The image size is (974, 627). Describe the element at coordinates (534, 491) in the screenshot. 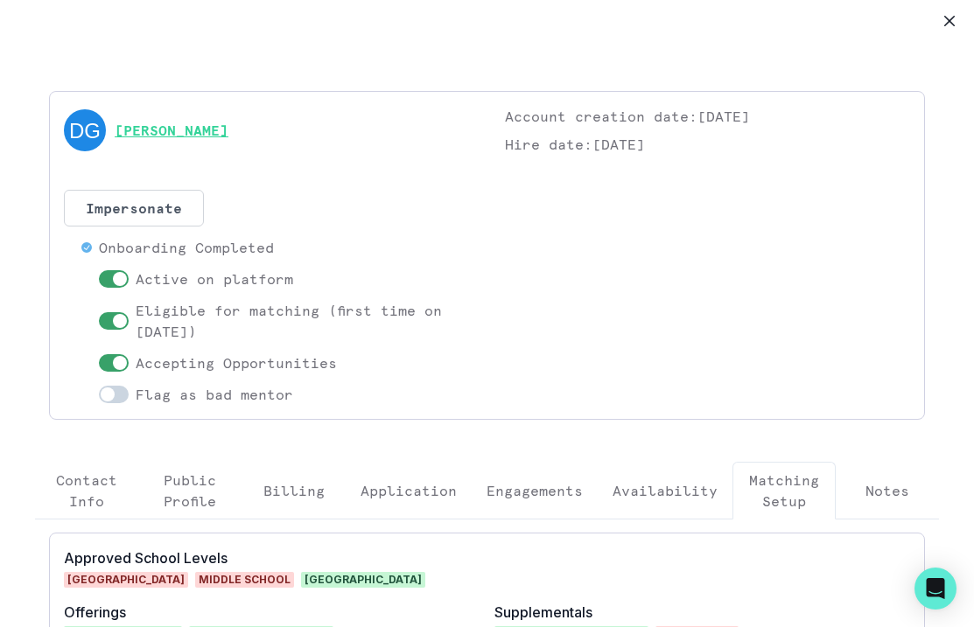

I see `p: Engagements` at that location.